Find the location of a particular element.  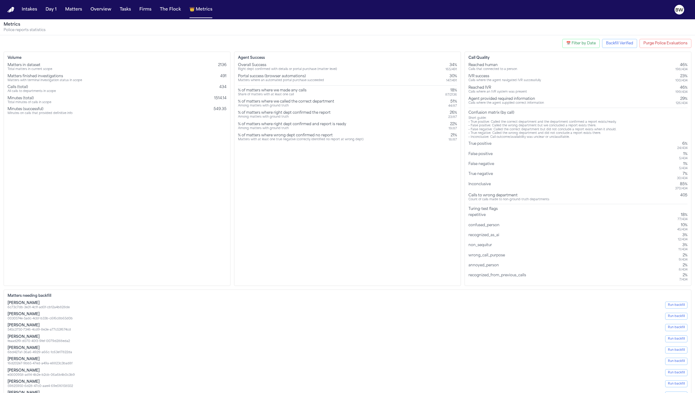

div: Calls where an IVR system was present is located at coordinates (498, 92).